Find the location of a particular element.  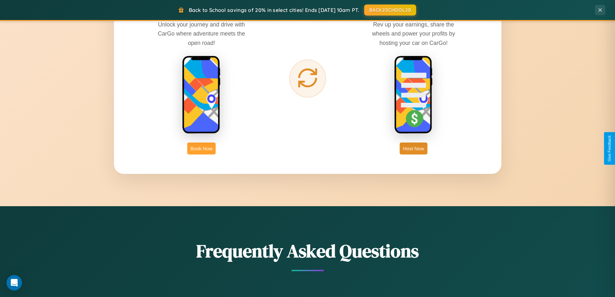

button: Host Now is located at coordinates (413, 148).